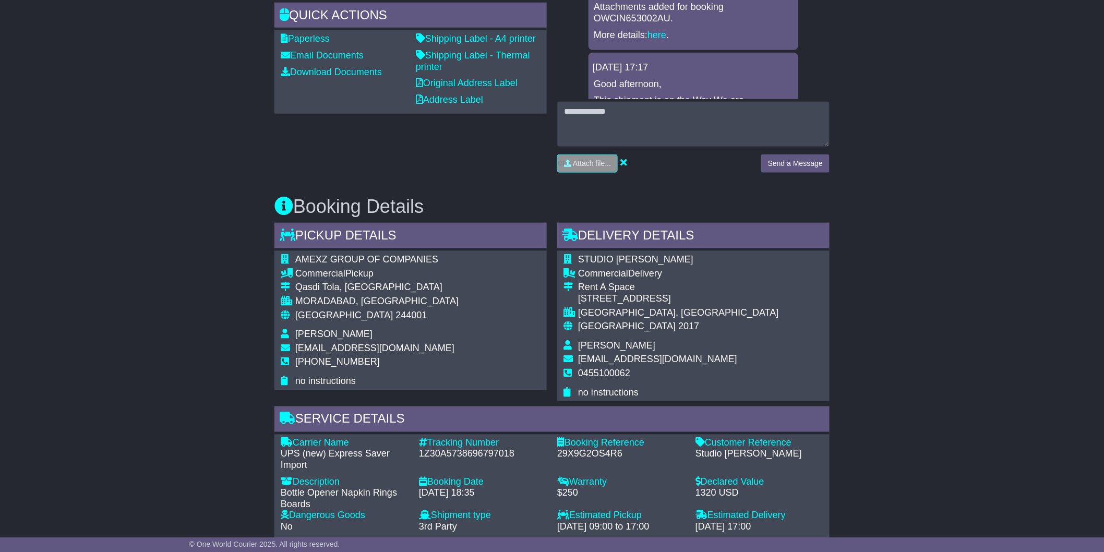 Image resolution: width=1104 pixels, height=552 pixels. Describe the element at coordinates (411, 315) in the screenshot. I see `span: 244001` at that location.